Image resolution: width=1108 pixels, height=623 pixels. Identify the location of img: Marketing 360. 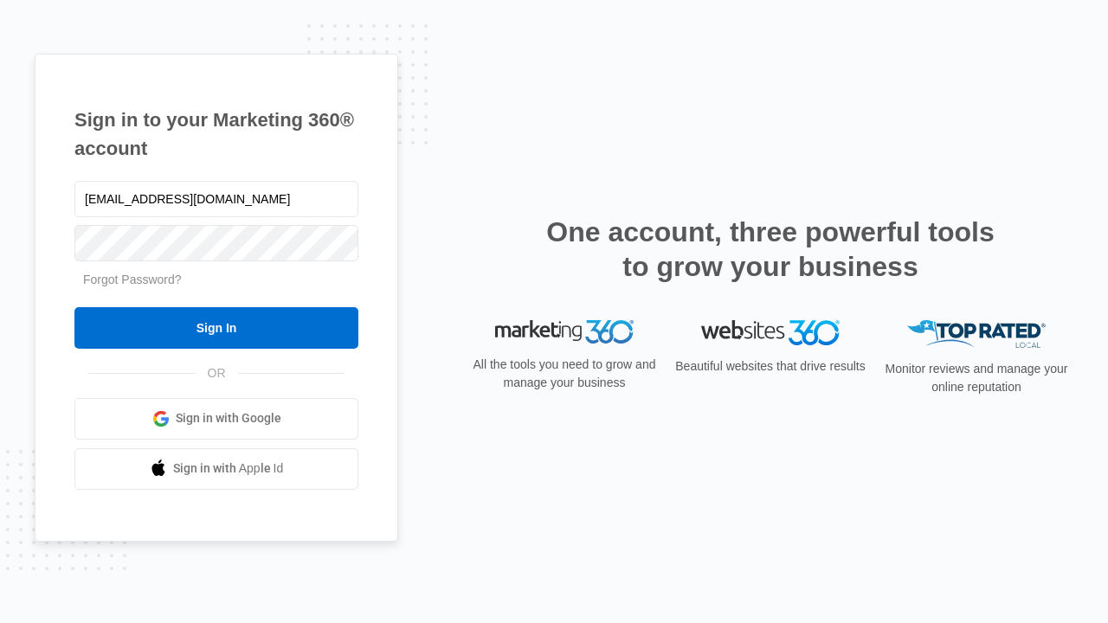
(564, 332).